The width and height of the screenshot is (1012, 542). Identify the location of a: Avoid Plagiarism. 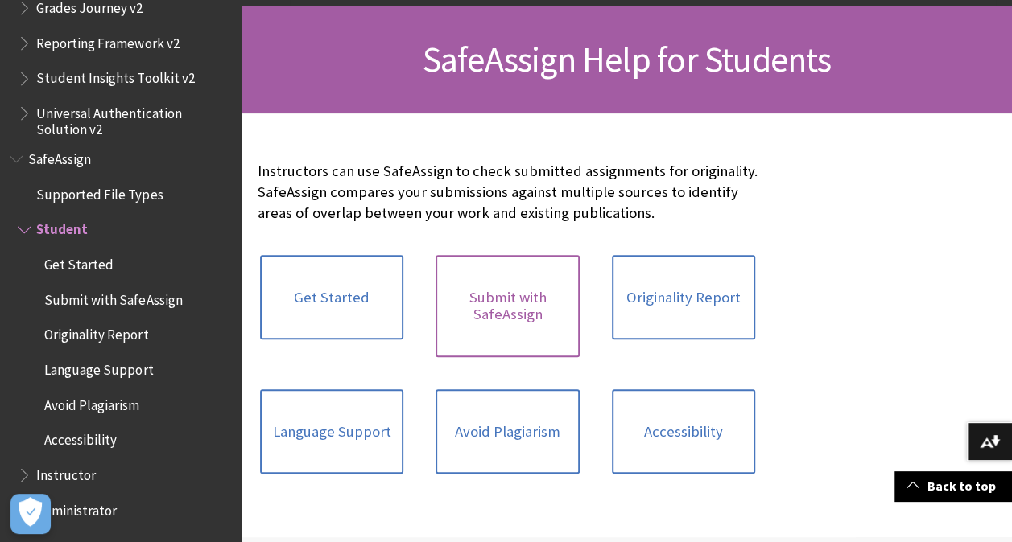
(507, 432).